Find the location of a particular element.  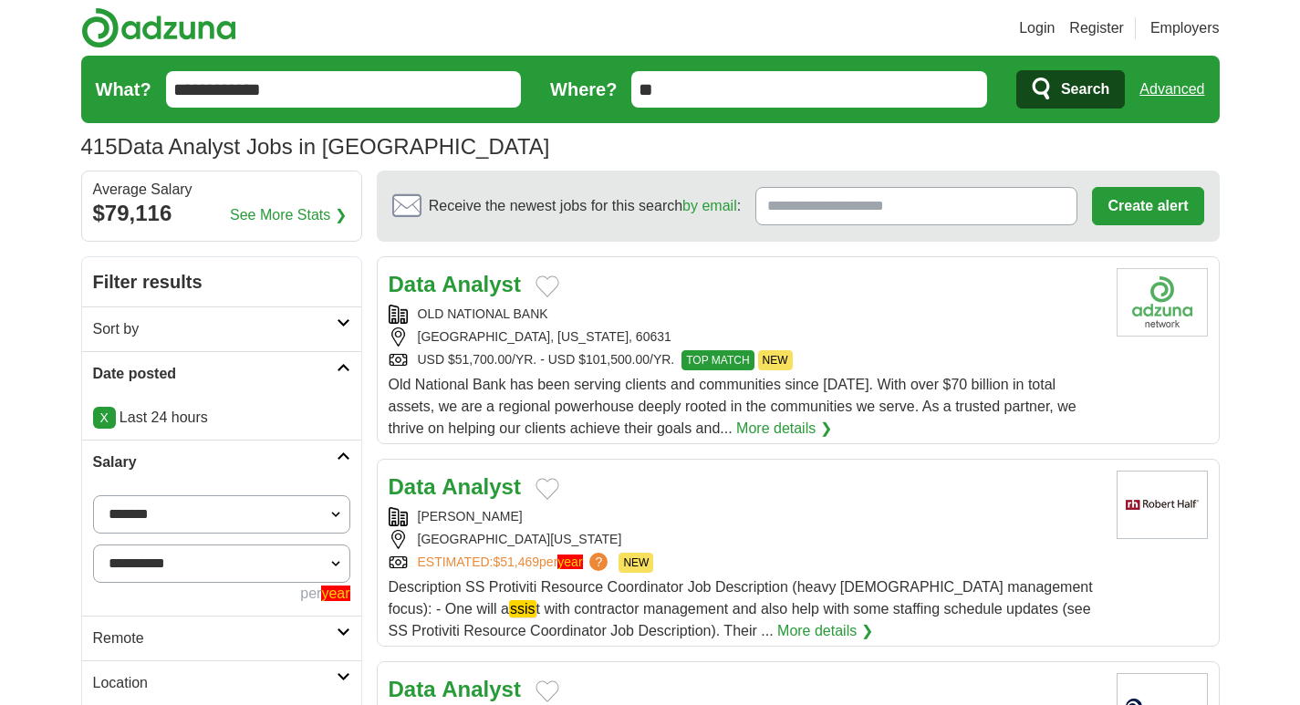

div: per is located at coordinates (222, 594).